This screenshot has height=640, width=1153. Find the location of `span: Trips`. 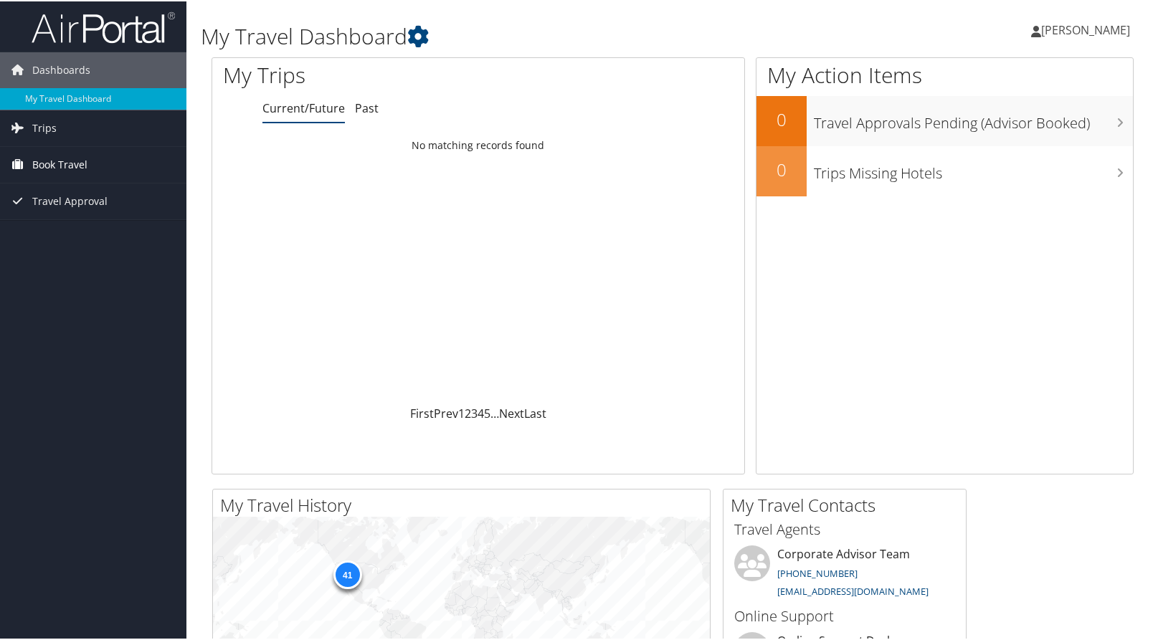

span: Trips is located at coordinates (44, 127).